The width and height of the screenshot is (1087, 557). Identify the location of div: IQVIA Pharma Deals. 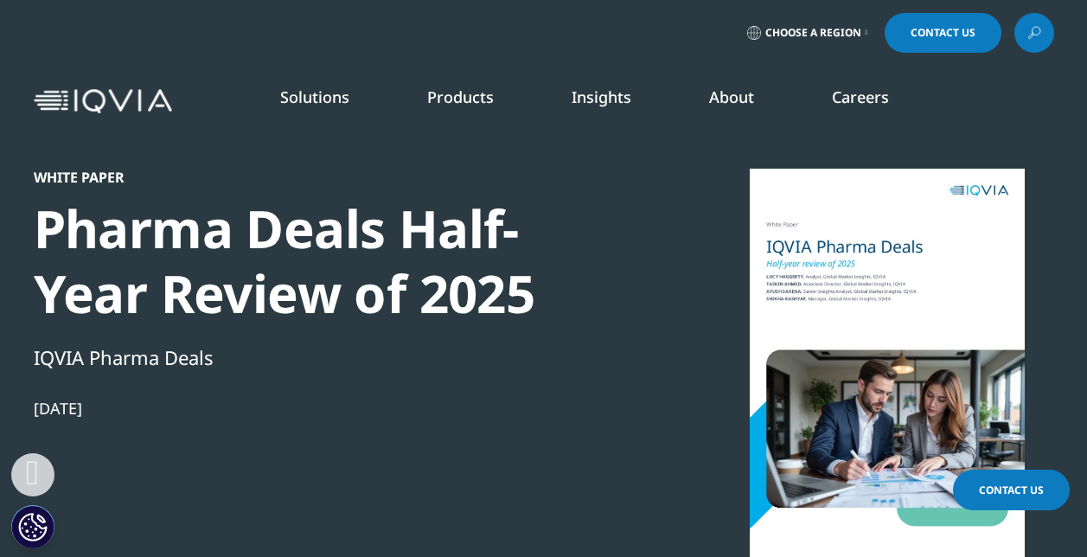
(330, 357).